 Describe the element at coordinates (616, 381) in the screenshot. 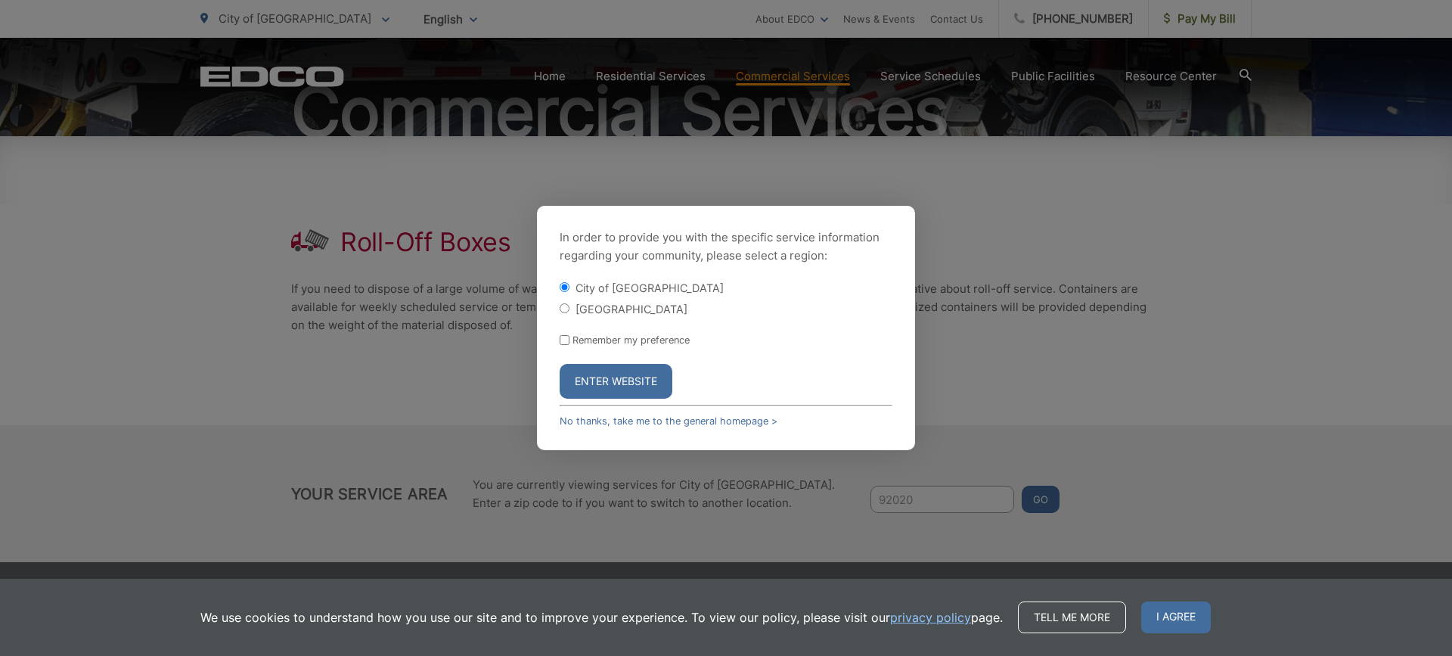

I see `button: Enter Website` at that location.